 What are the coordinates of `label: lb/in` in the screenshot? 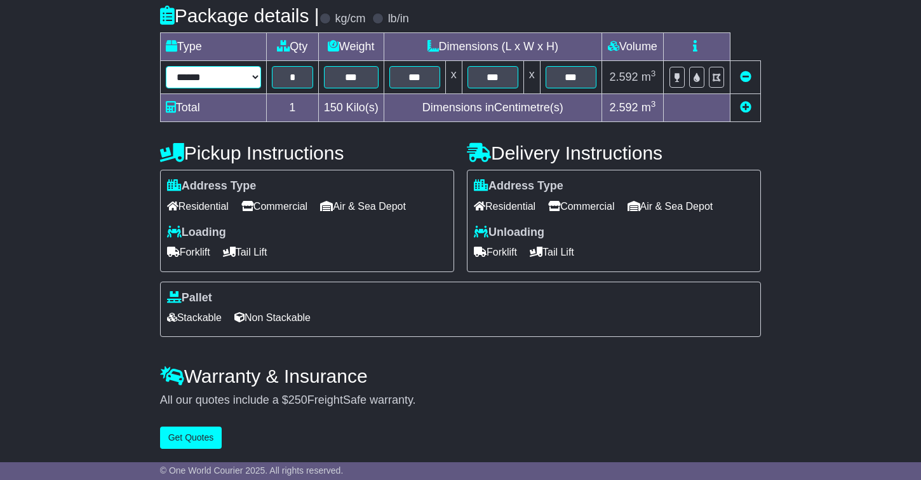 It's located at (398, 19).